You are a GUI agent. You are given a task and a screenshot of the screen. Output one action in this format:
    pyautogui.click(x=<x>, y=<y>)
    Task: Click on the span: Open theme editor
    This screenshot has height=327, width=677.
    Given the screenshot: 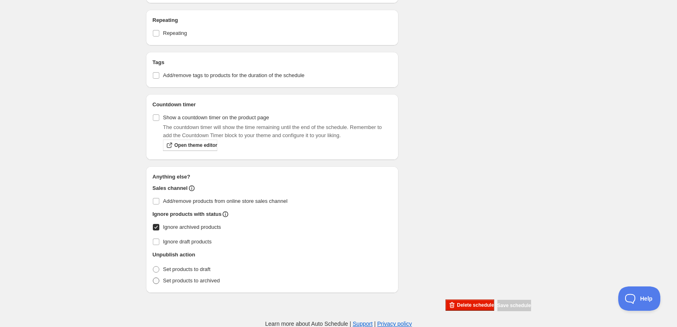 What is the action you would take?
    pyautogui.click(x=196, y=145)
    